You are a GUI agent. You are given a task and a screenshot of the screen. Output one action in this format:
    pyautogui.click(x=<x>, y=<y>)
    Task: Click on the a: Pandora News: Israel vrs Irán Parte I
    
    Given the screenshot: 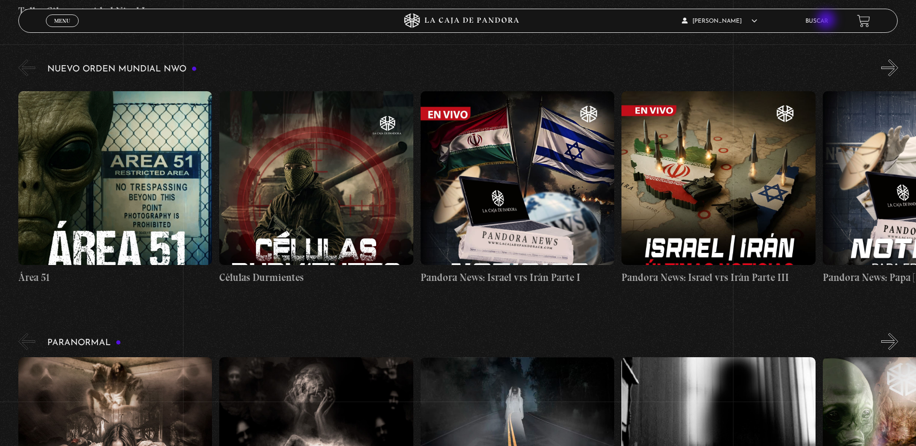 What is the action you would take?
    pyautogui.click(x=517, y=188)
    